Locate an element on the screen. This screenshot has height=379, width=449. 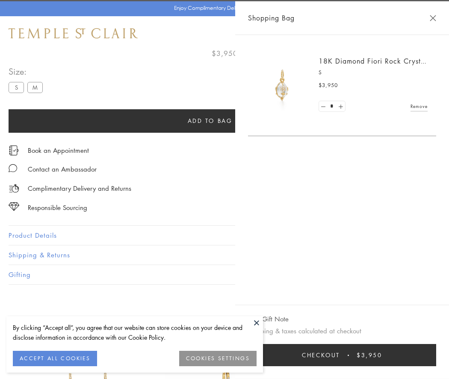
img: icon_sourcing.svg is located at coordinates (14, 207).